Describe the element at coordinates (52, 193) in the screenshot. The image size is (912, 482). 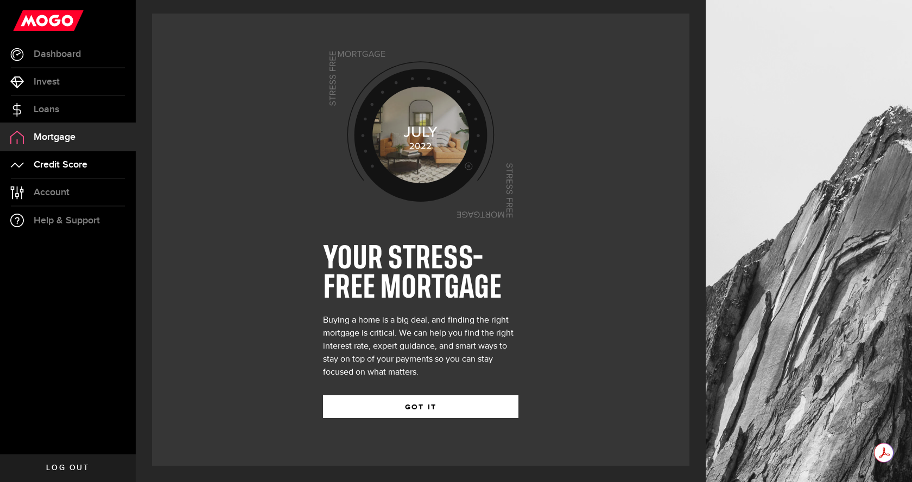
I see `span: Account` at that location.